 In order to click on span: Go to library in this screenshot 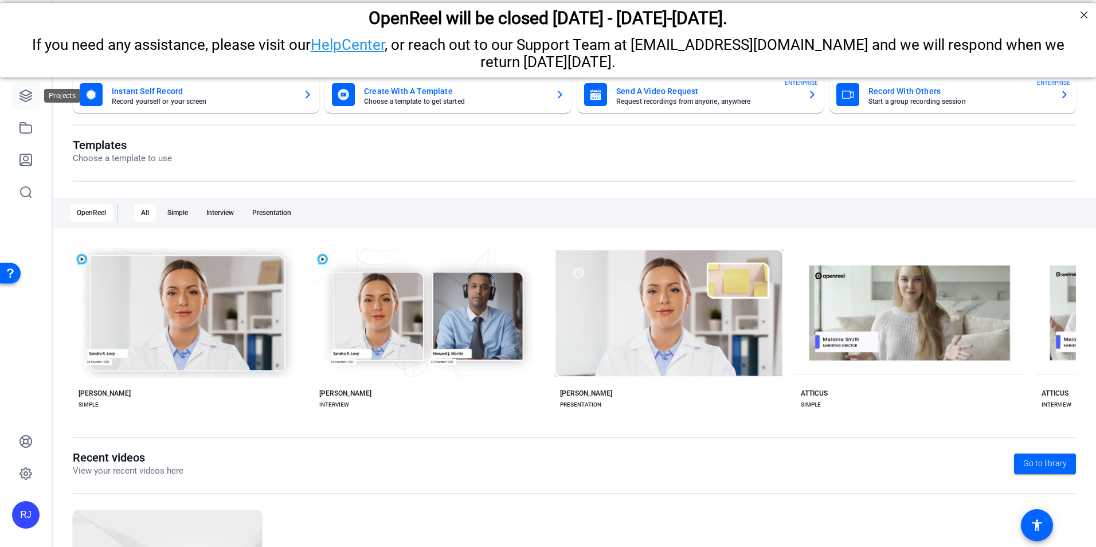, I will do `click(1045, 463)`.